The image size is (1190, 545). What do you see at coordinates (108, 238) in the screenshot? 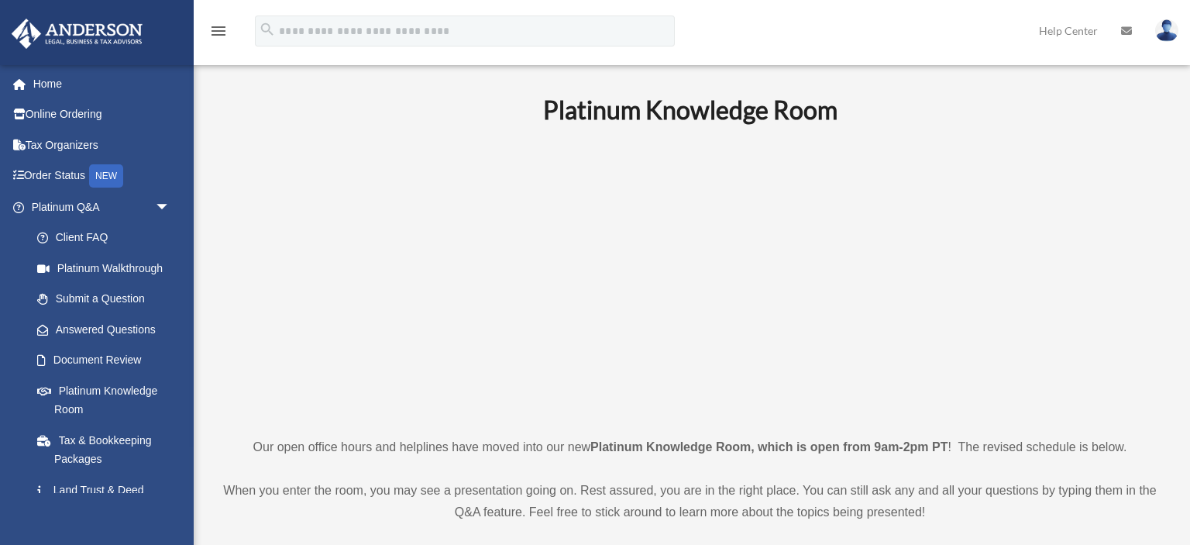
I see `a: Client FAQ` at bounding box center [108, 238].